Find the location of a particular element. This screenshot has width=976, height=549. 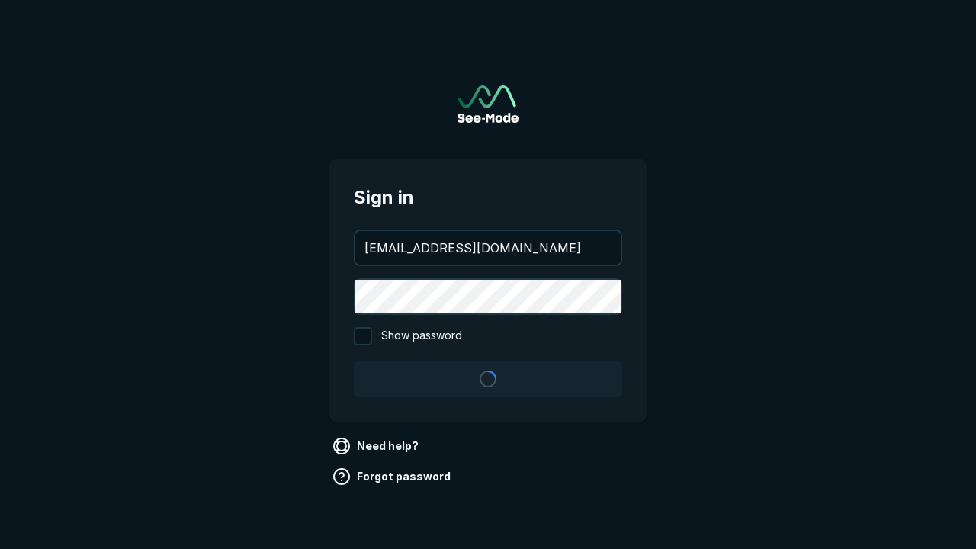

input: your@email.com is located at coordinates (488, 248).